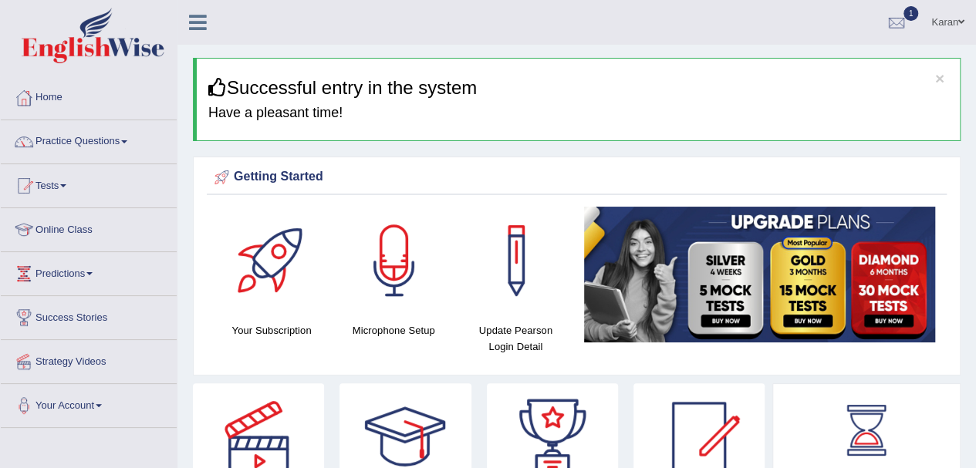 The width and height of the screenshot is (976, 468). Describe the element at coordinates (89, 140) in the screenshot. I see `a: Practice Questions` at that location.